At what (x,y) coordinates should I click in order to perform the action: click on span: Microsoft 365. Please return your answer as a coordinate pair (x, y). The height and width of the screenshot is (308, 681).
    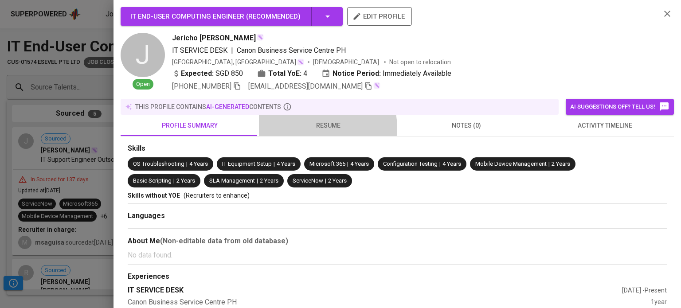
    Looking at the image, I should click on (327, 164).